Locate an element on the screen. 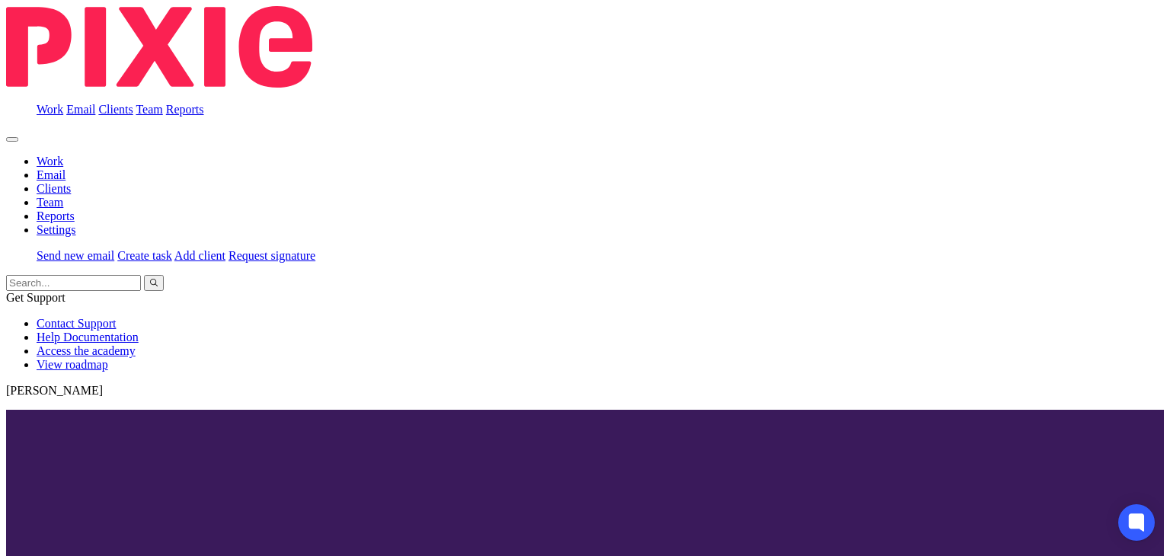  a: Create task is located at coordinates (145, 255).